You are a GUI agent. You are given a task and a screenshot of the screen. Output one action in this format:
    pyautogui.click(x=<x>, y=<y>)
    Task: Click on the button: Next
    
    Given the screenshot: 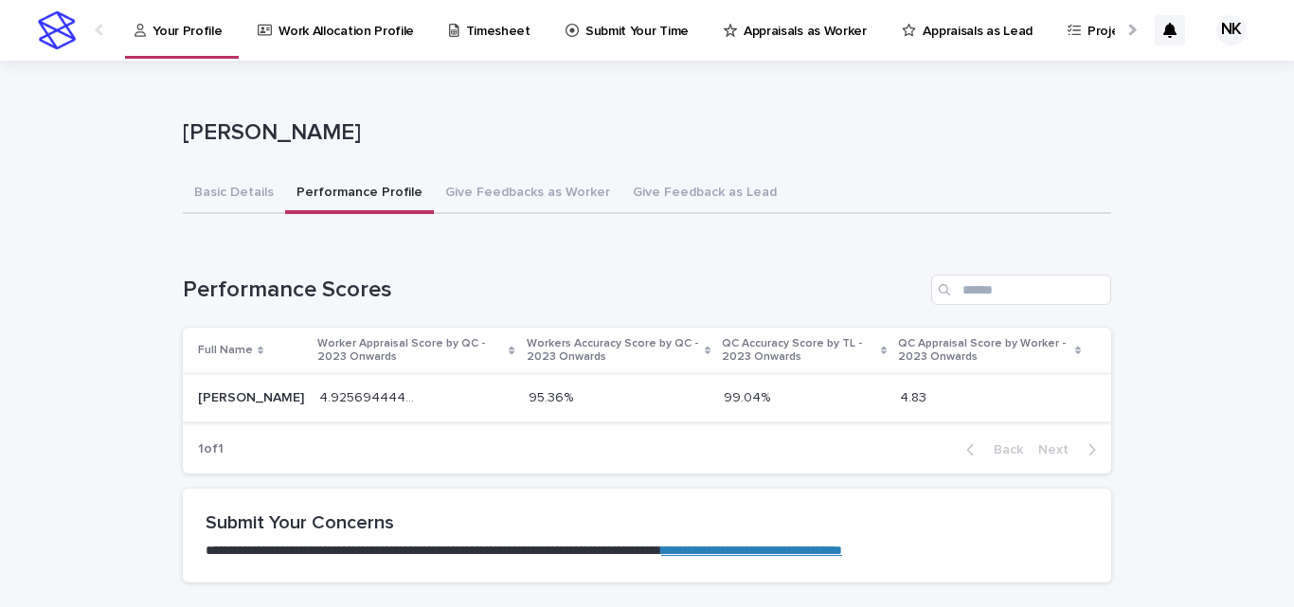 What is the action you would take?
    pyautogui.click(x=1071, y=450)
    